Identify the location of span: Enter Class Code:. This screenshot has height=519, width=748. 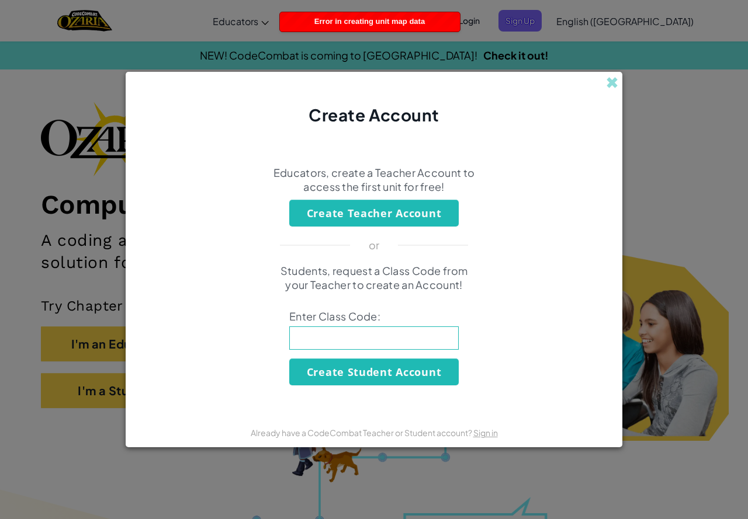
(374, 317).